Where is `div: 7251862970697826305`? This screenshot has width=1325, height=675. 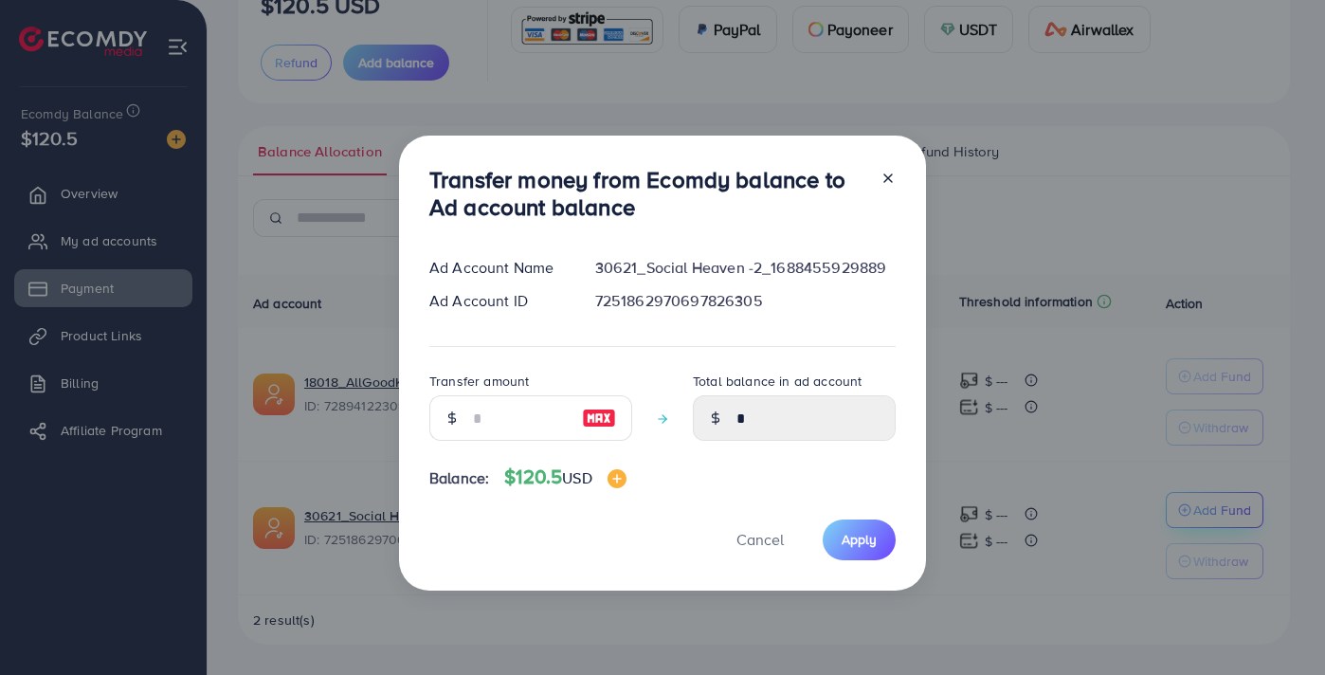 div: 7251862970697826305 is located at coordinates (745, 300).